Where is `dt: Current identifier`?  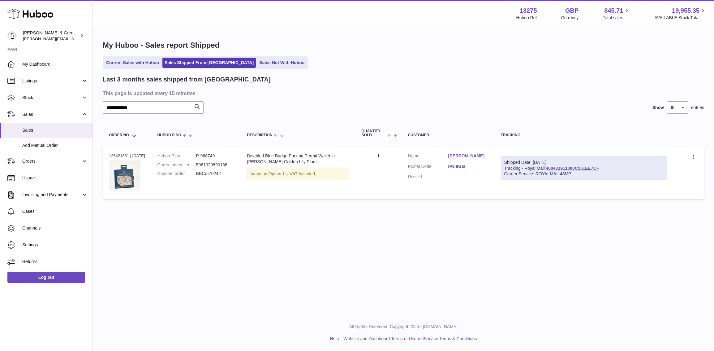
dt: Current identifier is located at coordinates (177, 165).